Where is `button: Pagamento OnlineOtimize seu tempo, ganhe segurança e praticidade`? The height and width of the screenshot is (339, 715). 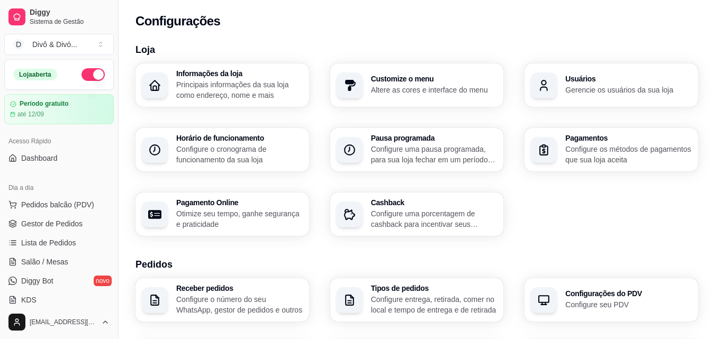
button: Pagamento OnlineOtimize seu tempo, ganhe segurança e praticidade is located at coordinates (222, 214).